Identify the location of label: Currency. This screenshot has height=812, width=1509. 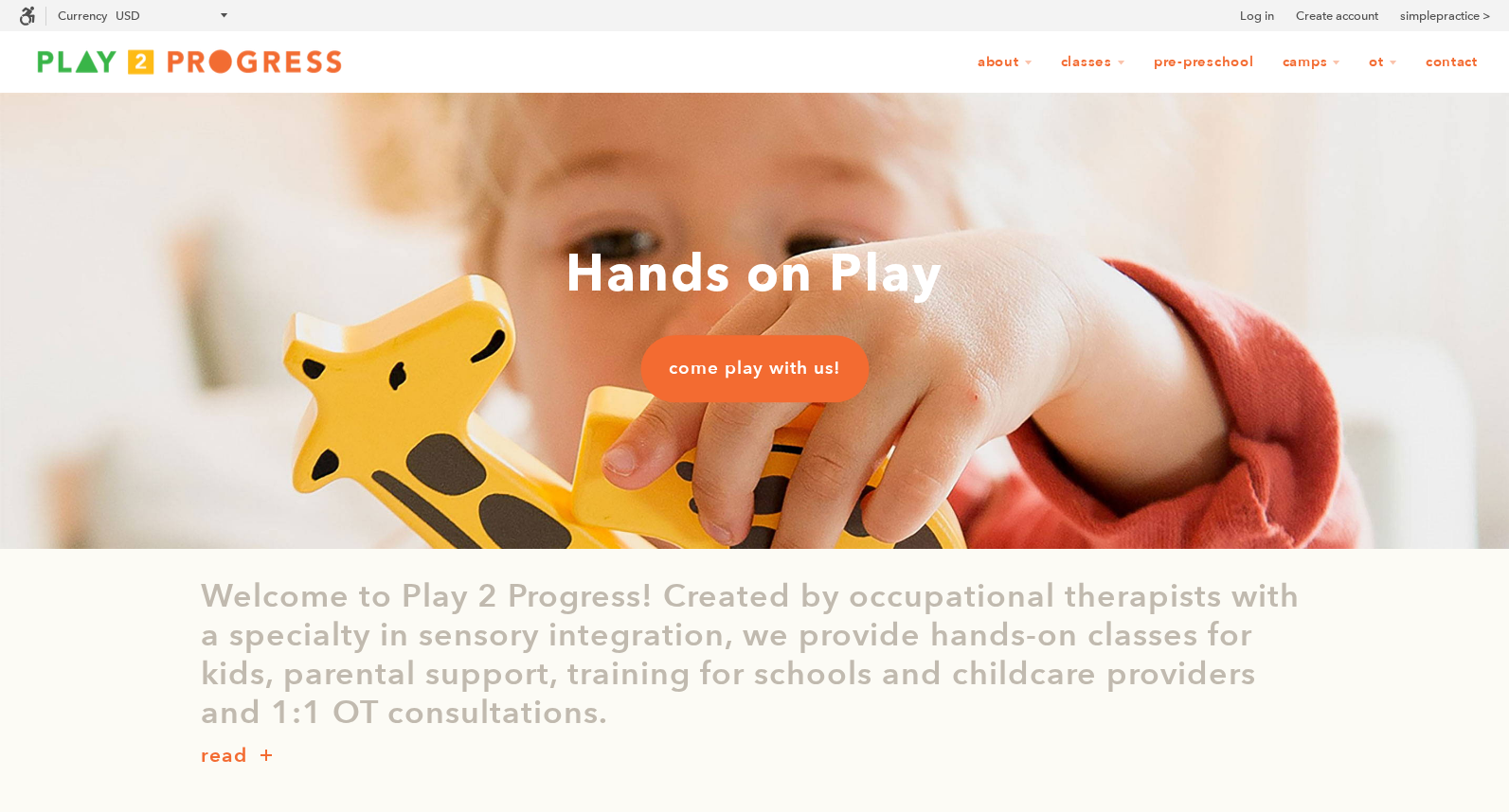
(82, 15).